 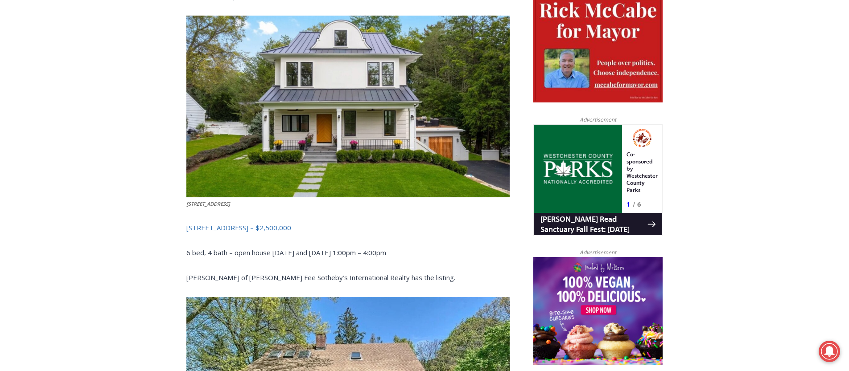 I want to click on img: Baked by Melissa, so click(x=598, y=311).